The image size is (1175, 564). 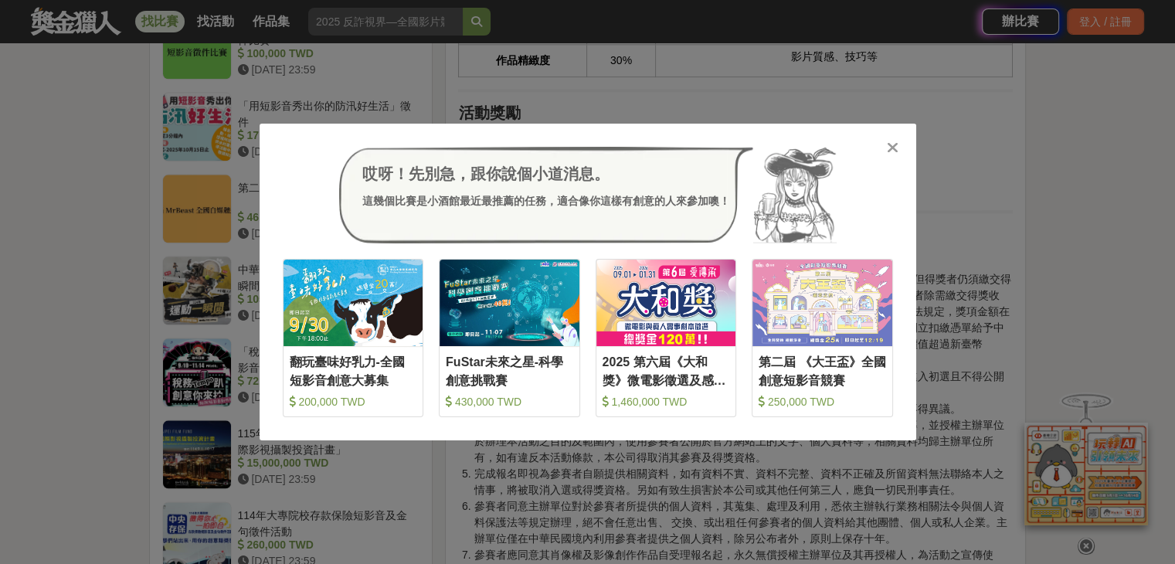 I want to click on div: 200,000 TWD, so click(x=353, y=402).